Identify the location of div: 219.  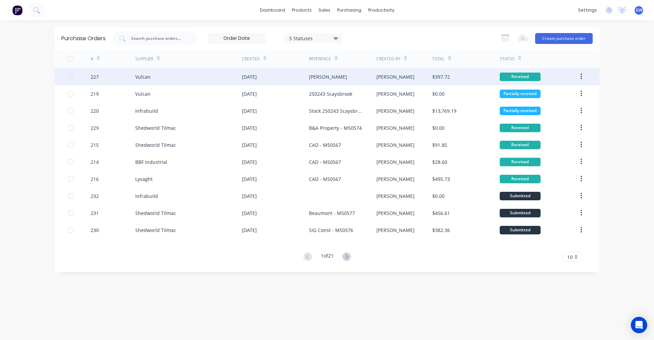
(95, 94).